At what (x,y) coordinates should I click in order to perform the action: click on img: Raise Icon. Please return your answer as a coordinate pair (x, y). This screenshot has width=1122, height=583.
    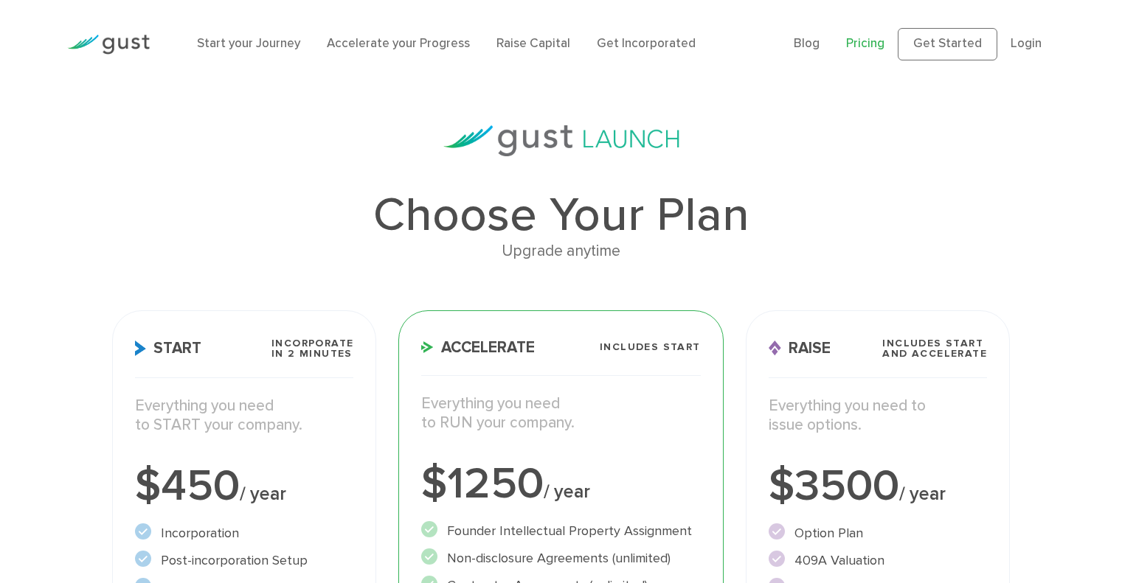
    Looking at the image, I should click on (774, 348).